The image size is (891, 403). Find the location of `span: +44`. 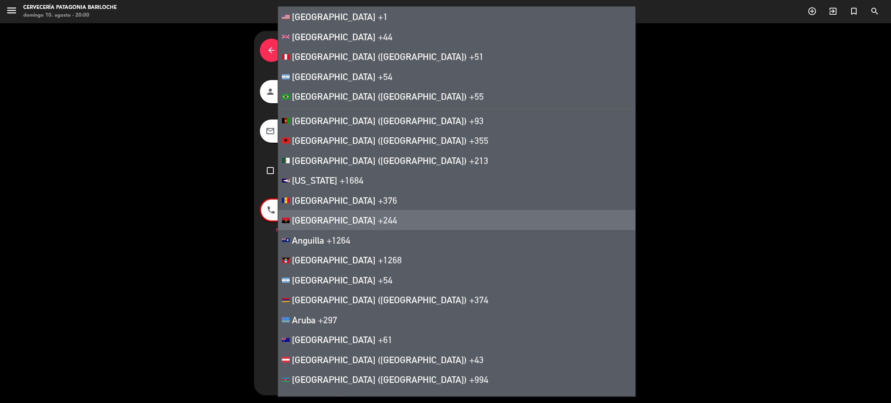

span: +44 is located at coordinates (385, 37).